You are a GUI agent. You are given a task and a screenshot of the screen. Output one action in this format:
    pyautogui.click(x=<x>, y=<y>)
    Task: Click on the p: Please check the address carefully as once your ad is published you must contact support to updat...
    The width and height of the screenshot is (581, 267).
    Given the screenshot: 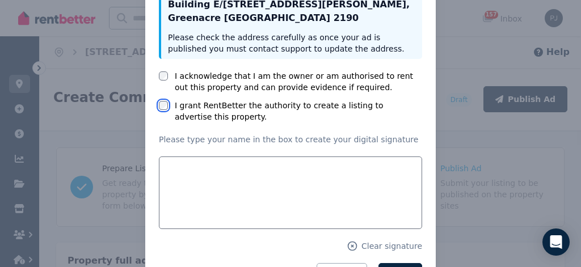 What is the action you would take?
    pyautogui.click(x=292, y=43)
    